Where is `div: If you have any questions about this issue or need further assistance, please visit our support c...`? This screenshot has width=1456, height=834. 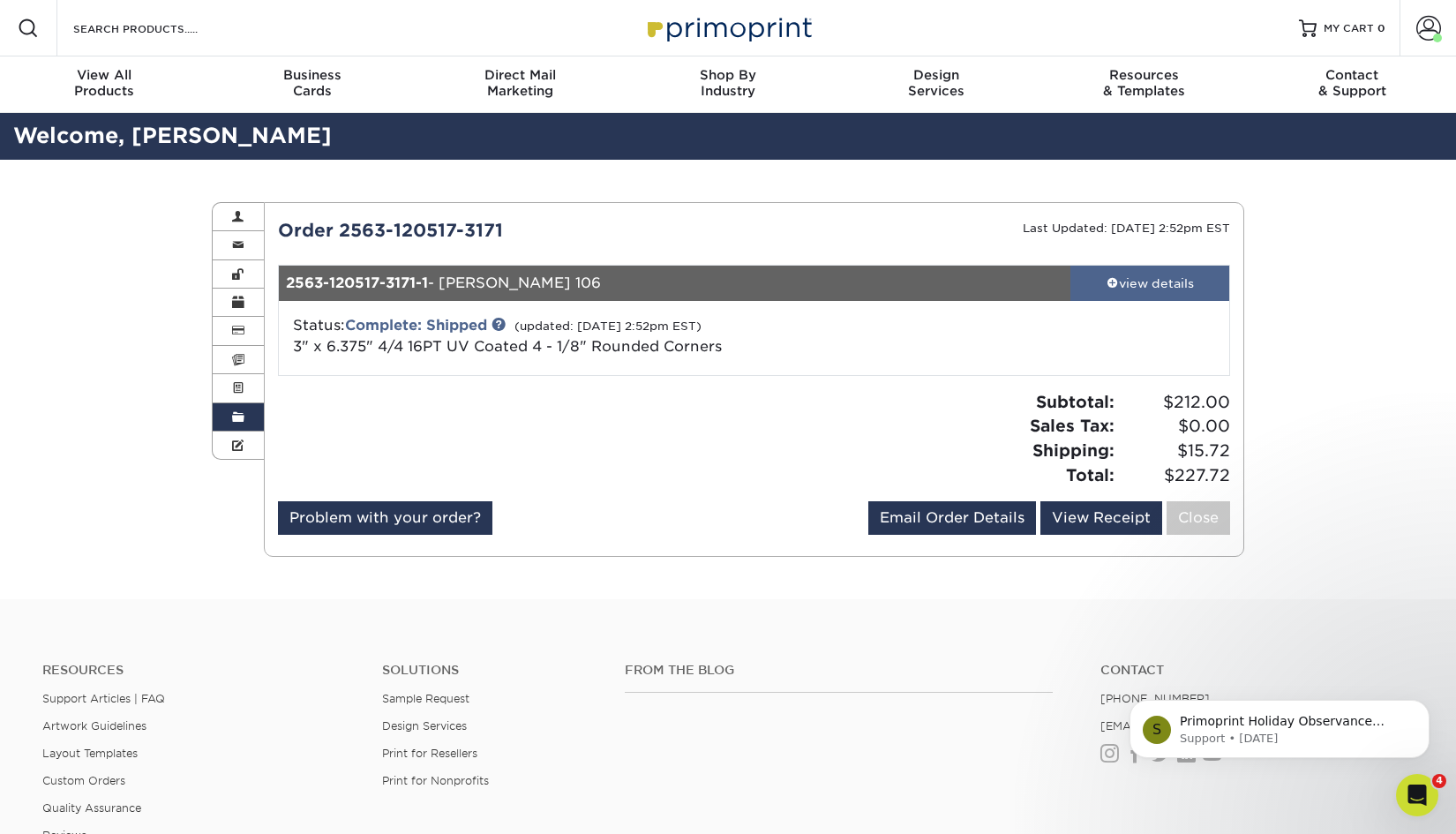 div: If you have any questions about this issue or need further assistance, please visit our support c... is located at coordinates (152, 502).